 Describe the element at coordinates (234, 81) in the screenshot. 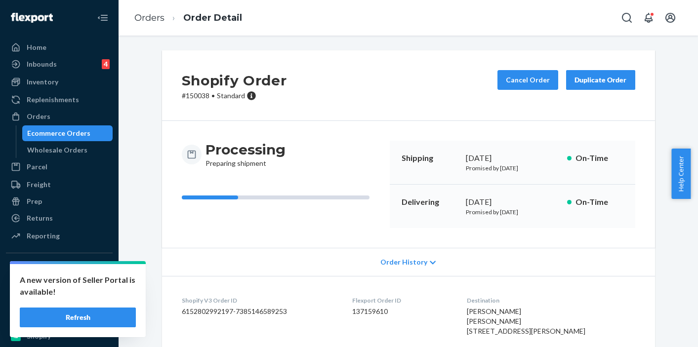

I see `h2: Shopify Order` at that location.